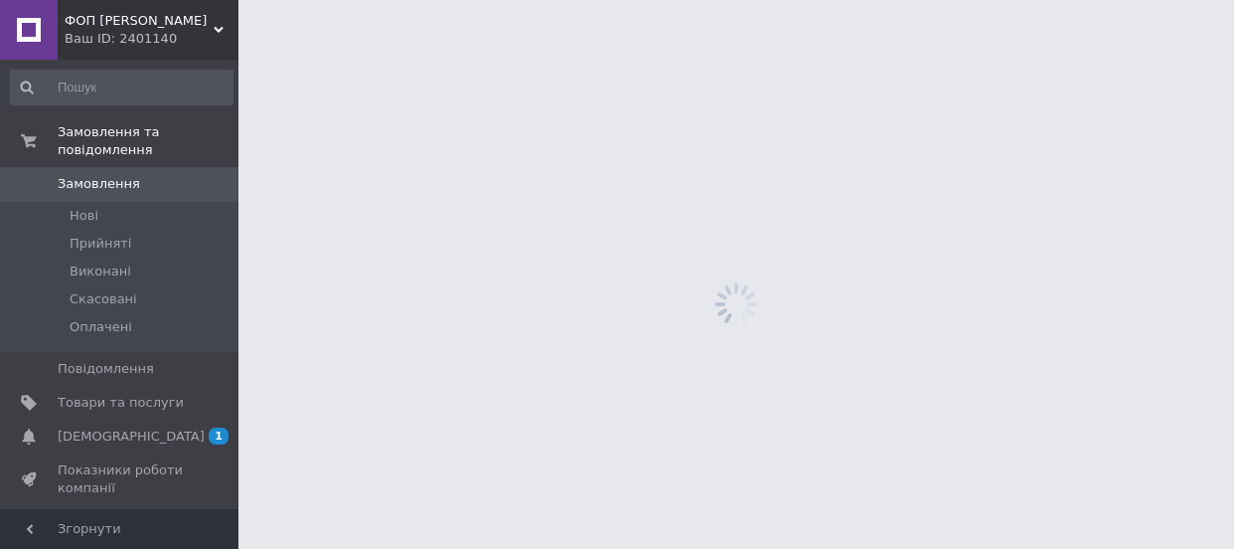  What do you see at coordinates (98, 184) in the screenshot?
I see `span: Замовлення` at bounding box center [98, 184].